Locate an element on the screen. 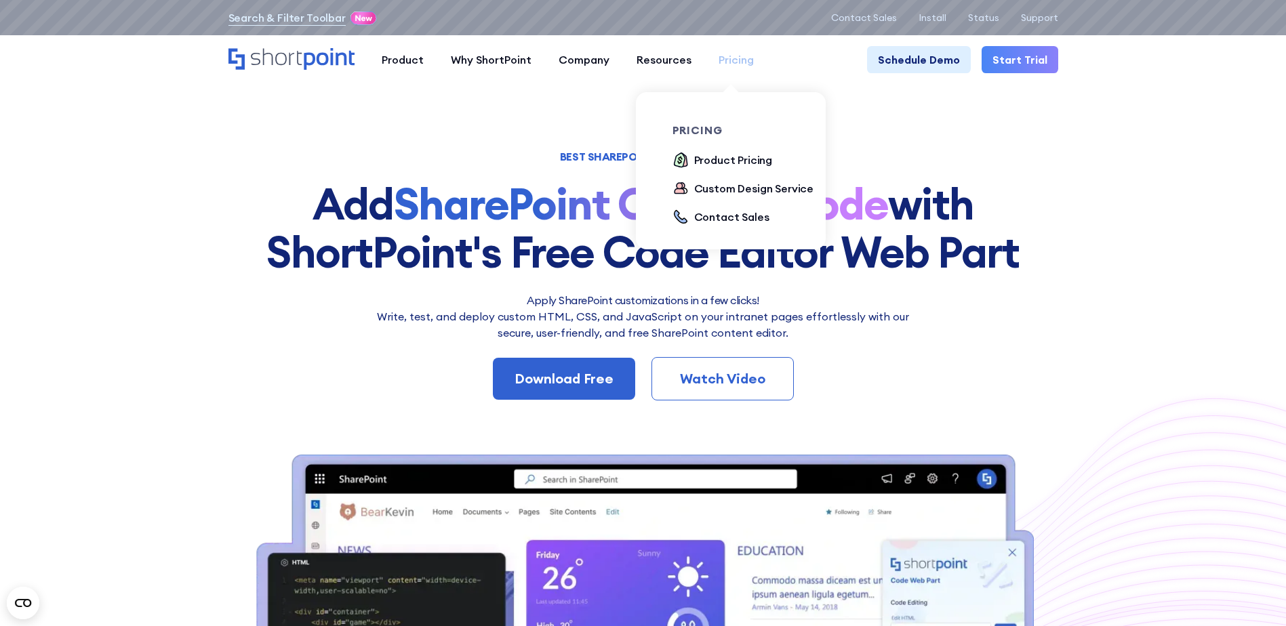 This screenshot has width=1286, height=626. a: Custom Design Service is located at coordinates (743, 189).